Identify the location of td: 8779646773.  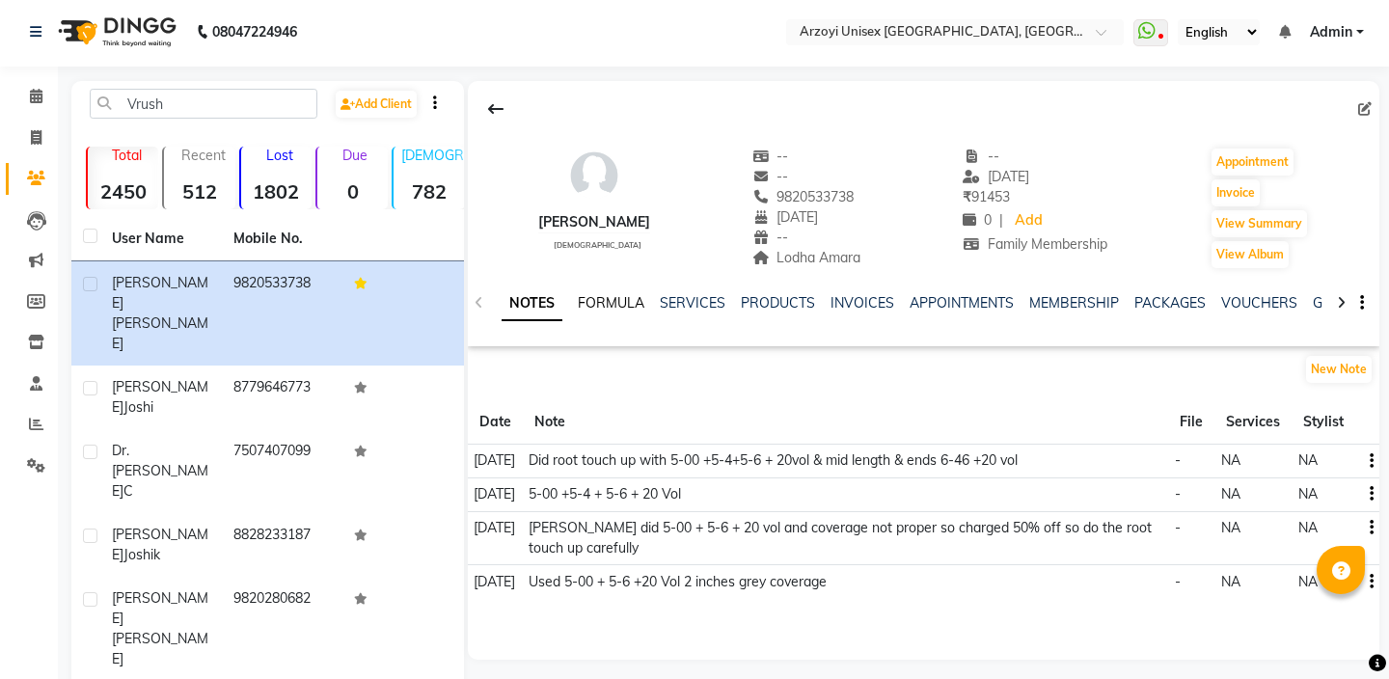
(283, 397).